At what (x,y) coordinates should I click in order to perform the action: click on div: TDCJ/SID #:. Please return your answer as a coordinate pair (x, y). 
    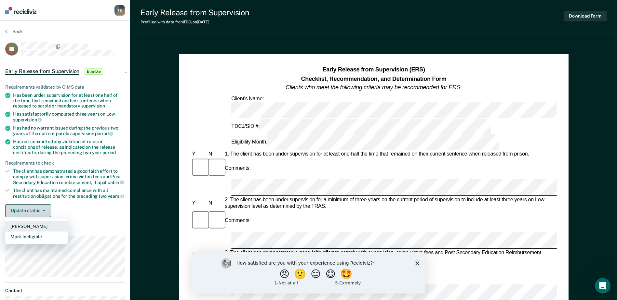
    Looking at the image, I should click on (361, 126).